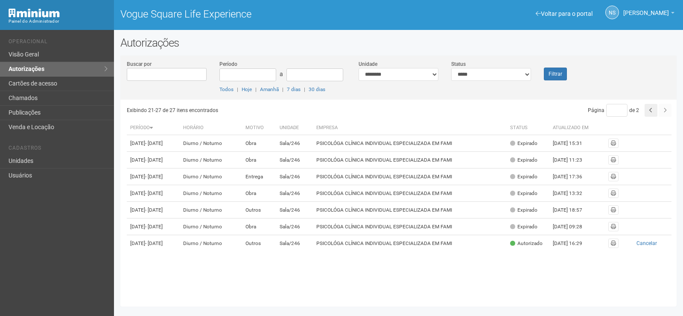 Image resolution: width=683 pixels, height=316 pixels. Describe the element at coordinates (58, 21) in the screenshot. I see `div: Painel do Administrador` at that location.